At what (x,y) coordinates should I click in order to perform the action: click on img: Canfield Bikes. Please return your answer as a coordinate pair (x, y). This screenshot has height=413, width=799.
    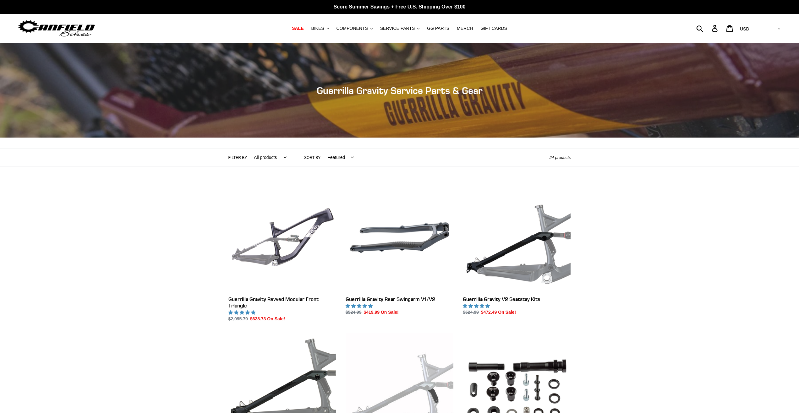
    Looking at the image, I should click on (57, 28).